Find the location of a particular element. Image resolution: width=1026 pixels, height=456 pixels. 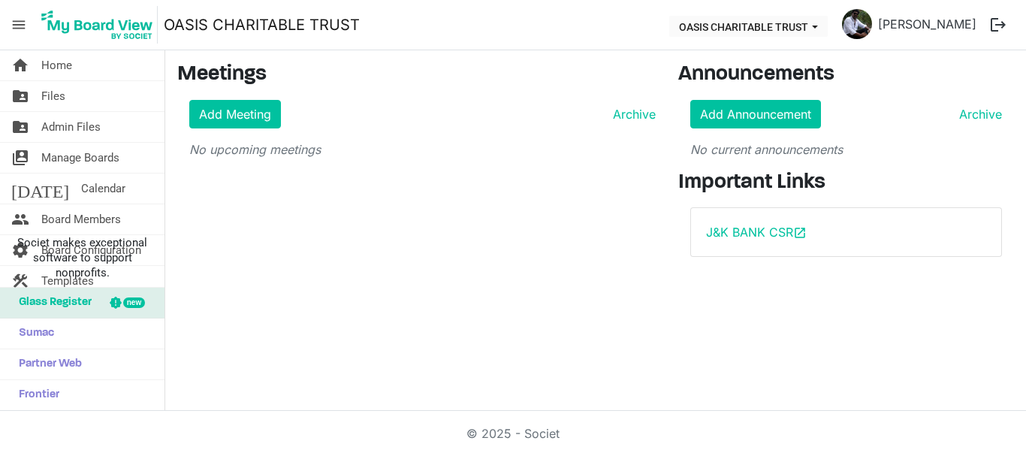

span: Frontier is located at coordinates (35, 395).